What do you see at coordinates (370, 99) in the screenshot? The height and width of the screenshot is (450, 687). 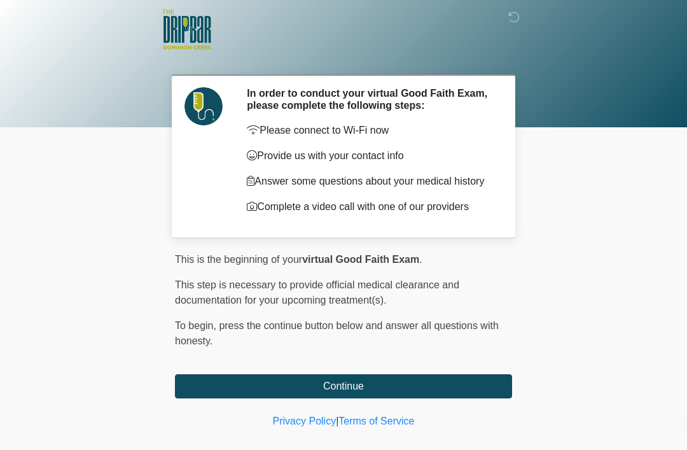 I see `h2: In order to conduct your virtual Good Faith Exam, please complete the following steps:` at bounding box center [370, 99].